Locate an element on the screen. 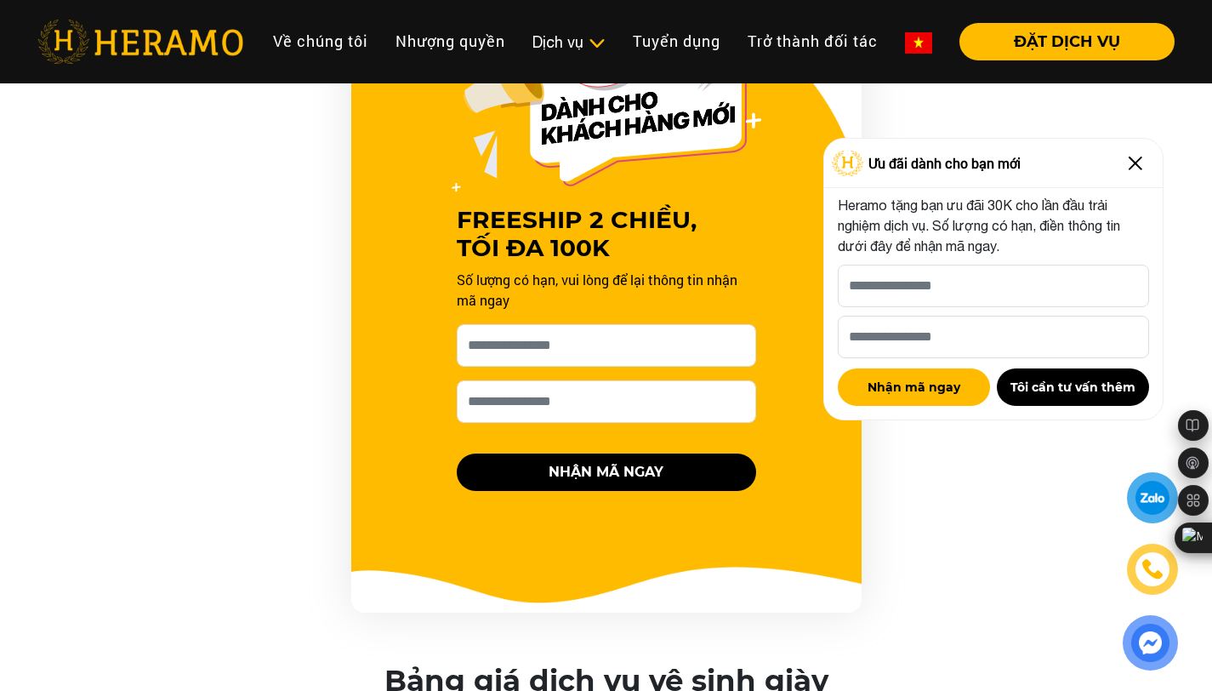  img: heramo-logo.png is located at coordinates (140, 42).